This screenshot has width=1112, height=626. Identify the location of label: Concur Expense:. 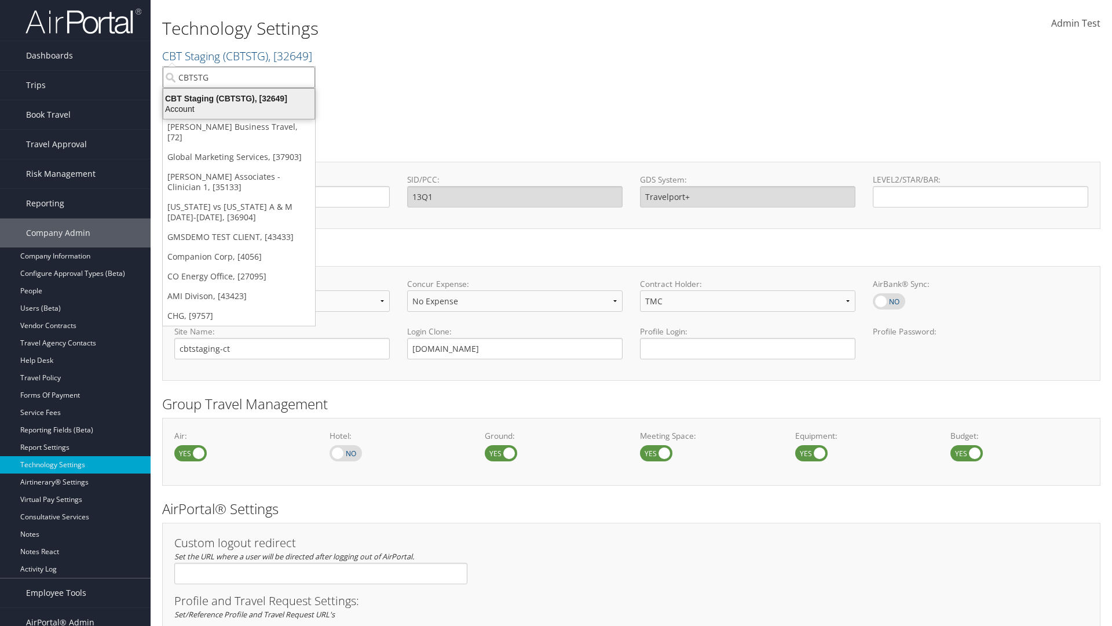
(515, 284).